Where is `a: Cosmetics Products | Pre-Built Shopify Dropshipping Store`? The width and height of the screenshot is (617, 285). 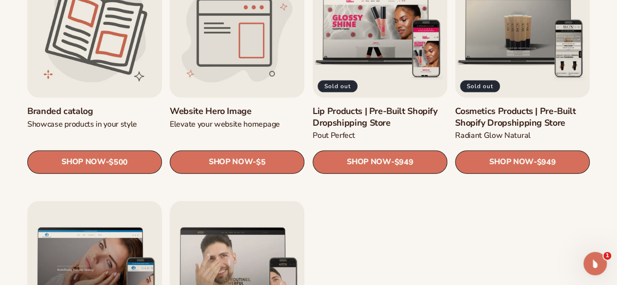 a: Cosmetics Products | Pre-Built Shopify Dropshipping Store is located at coordinates (523, 117).